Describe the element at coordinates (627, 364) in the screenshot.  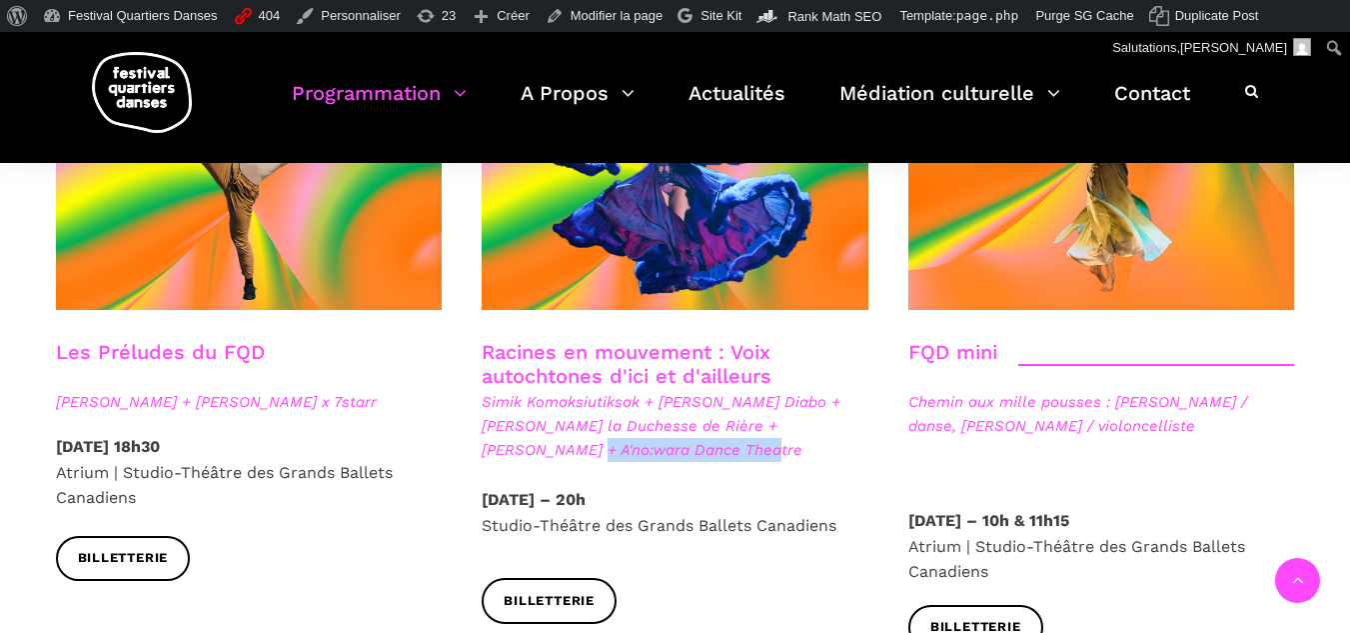
I see `a: Racines en mouvement : Voix autochtones d'ici et d'ailleurs` at that location.